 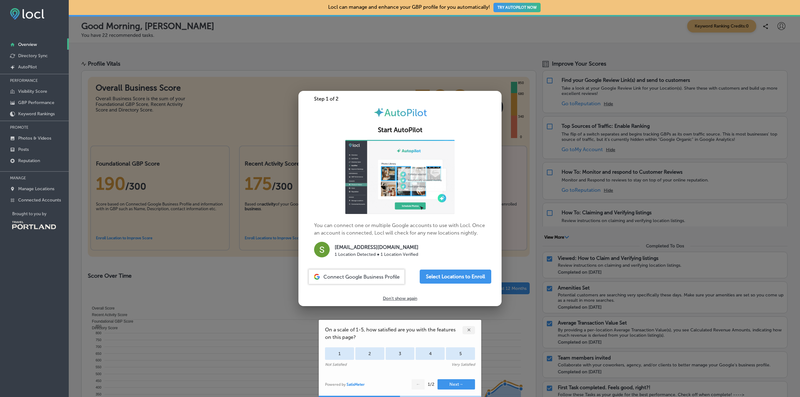 I want to click on div: 2, so click(x=370, y=354).